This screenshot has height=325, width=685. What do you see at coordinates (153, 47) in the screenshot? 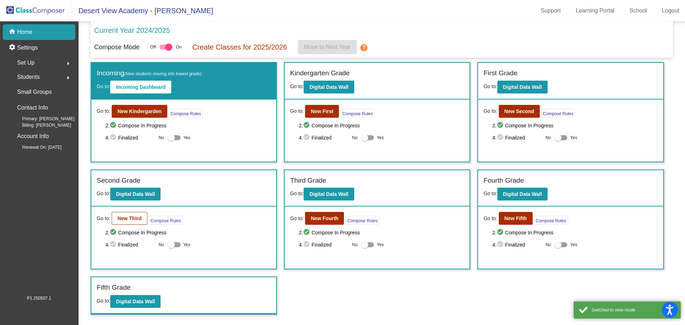
I see `span: Off` at bounding box center [153, 47].